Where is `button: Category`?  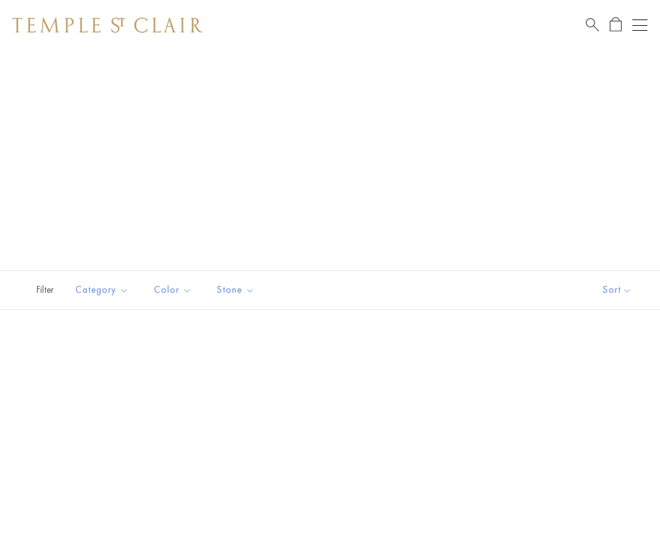 button: Category is located at coordinates (102, 290).